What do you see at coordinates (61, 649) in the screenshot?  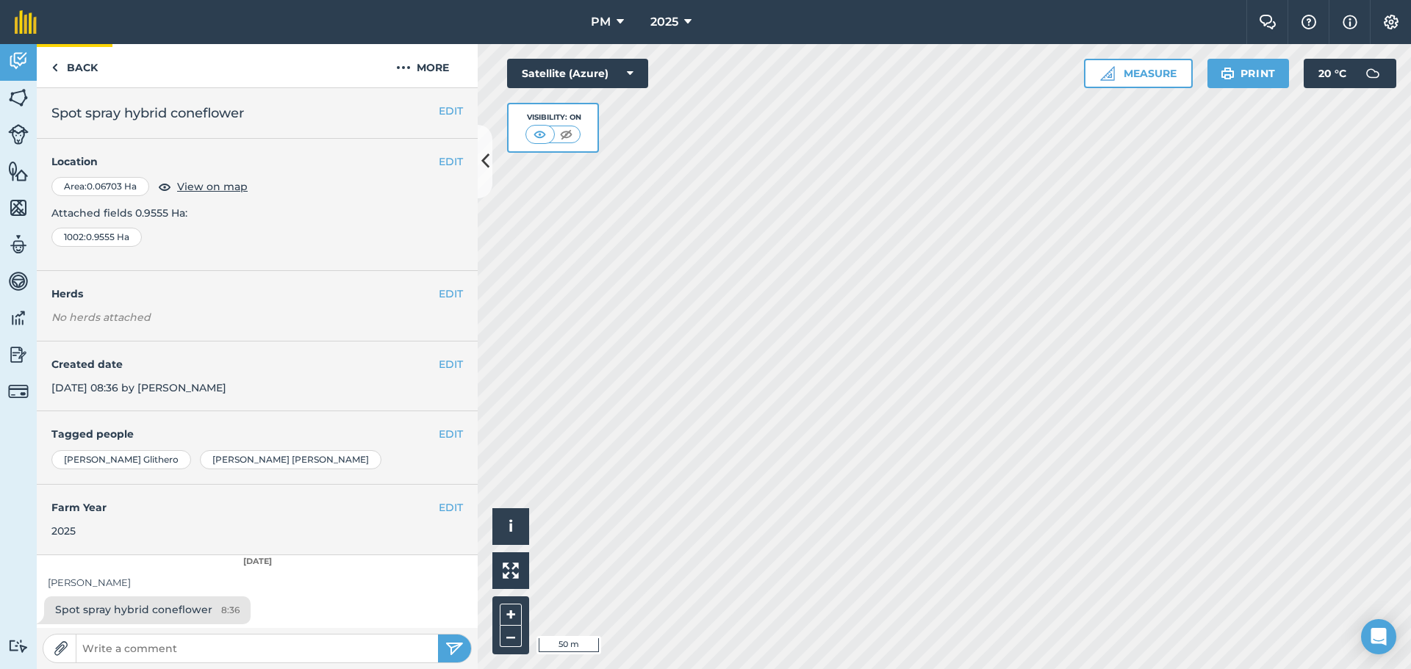 I see `img: Paperclip icon` at bounding box center [61, 649].